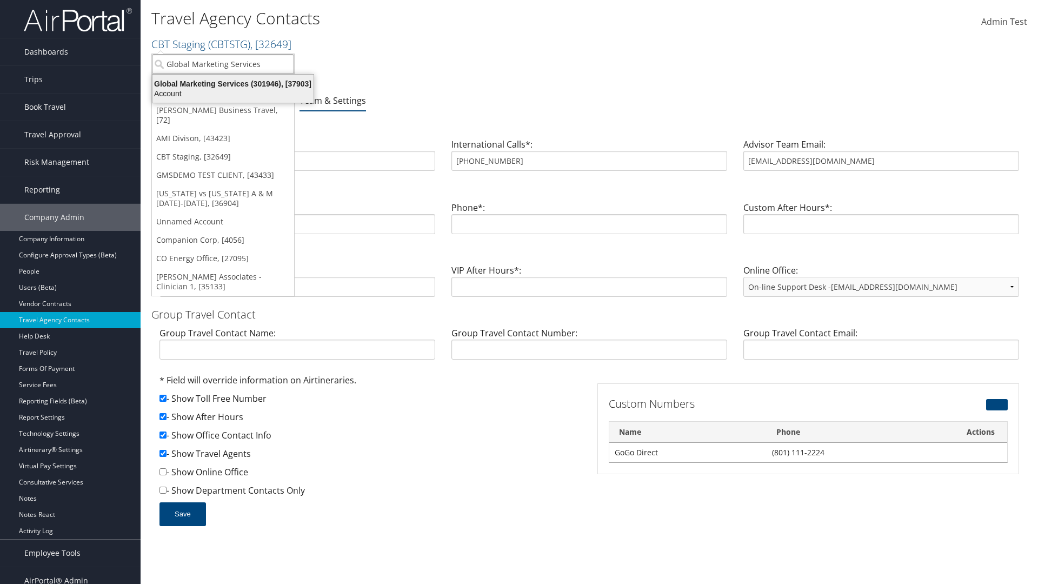 This screenshot has width=1038, height=584. What do you see at coordinates (370, 420) in the screenshot?
I see `div: - Show After Hours` at bounding box center [370, 420].